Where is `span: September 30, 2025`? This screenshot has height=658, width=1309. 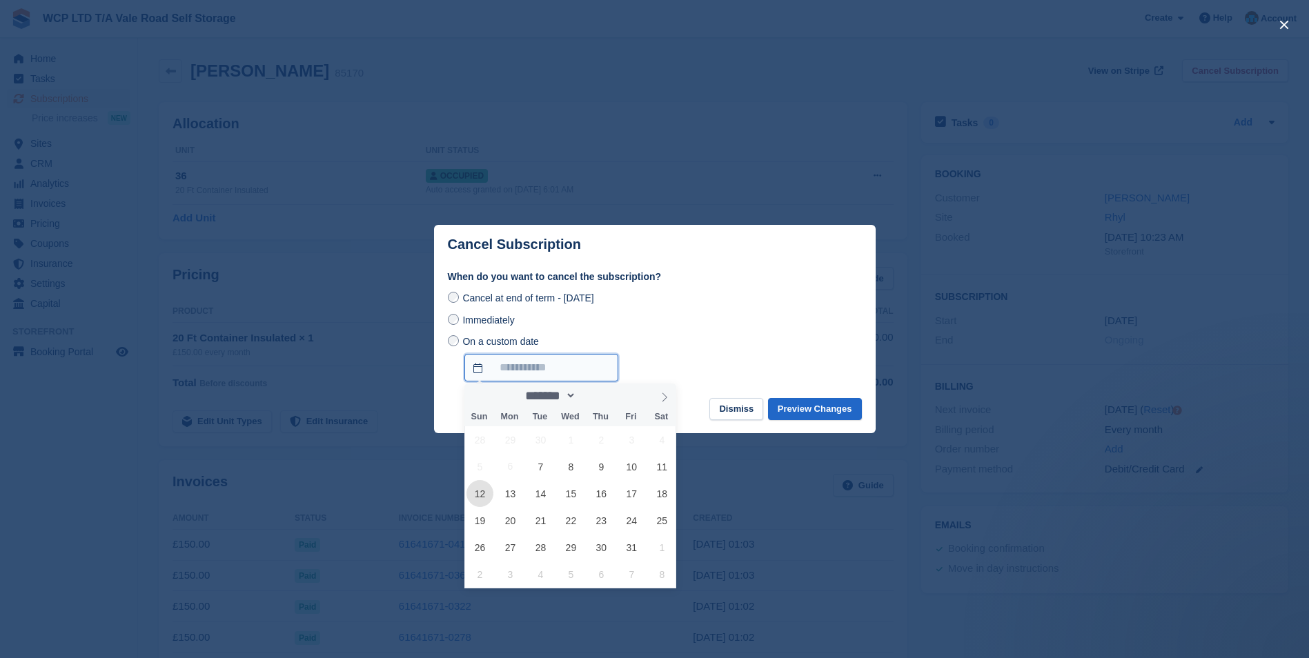
span: September 30, 2025 is located at coordinates (540, 439).